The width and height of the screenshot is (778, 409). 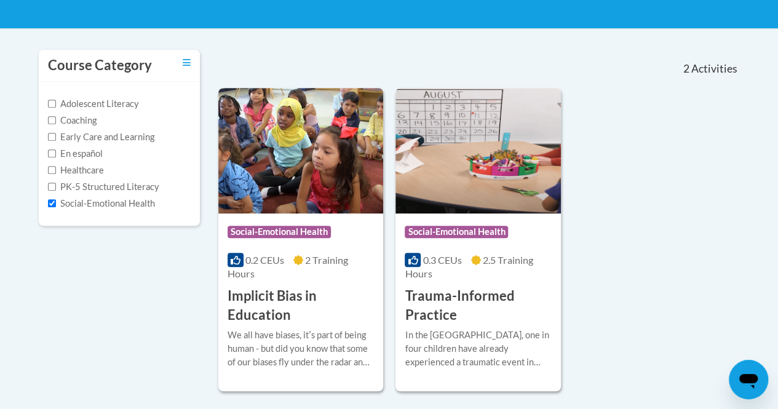 What do you see at coordinates (75, 154) in the screenshot?
I see `label: En español` at bounding box center [75, 154].